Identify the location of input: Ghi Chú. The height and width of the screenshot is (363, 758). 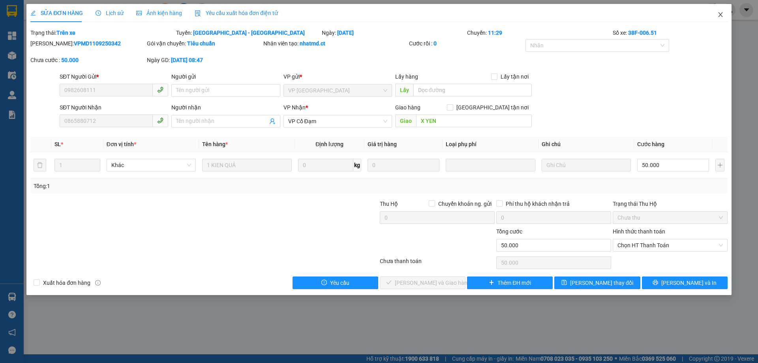
(586, 165).